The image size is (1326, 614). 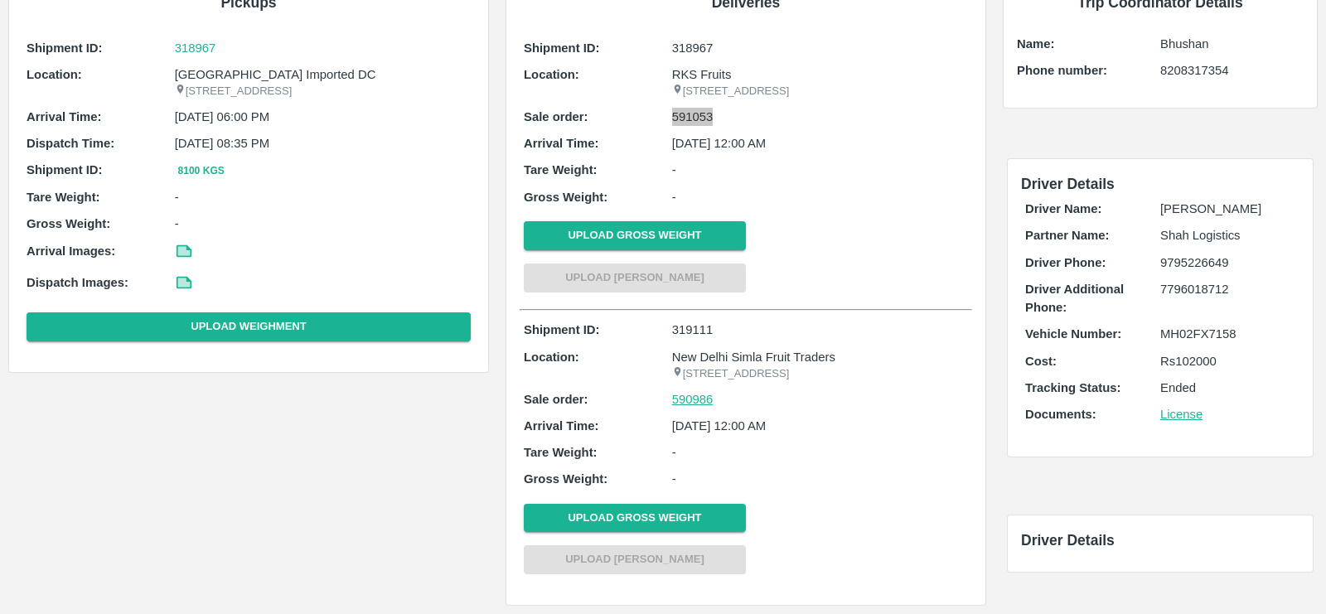 What do you see at coordinates (1041, 361) in the screenshot?
I see `b: Cost:` at bounding box center [1041, 361].